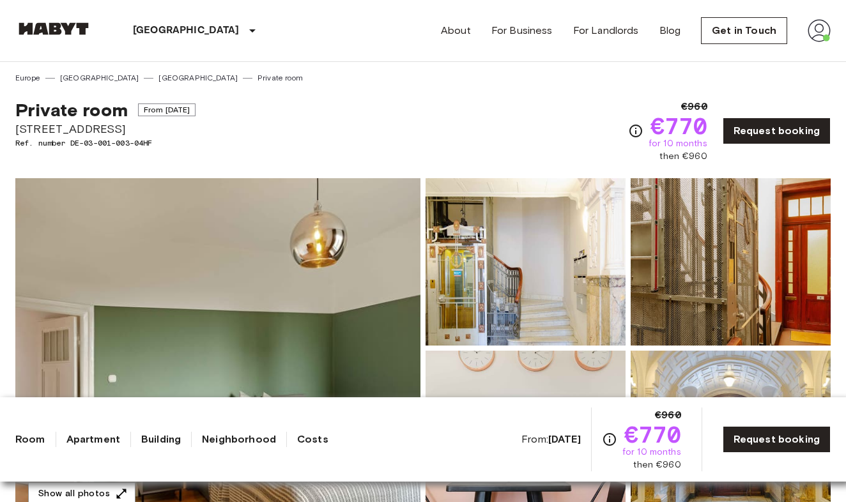 This screenshot has height=502, width=846. I want to click on span: Private room, so click(72, 110).